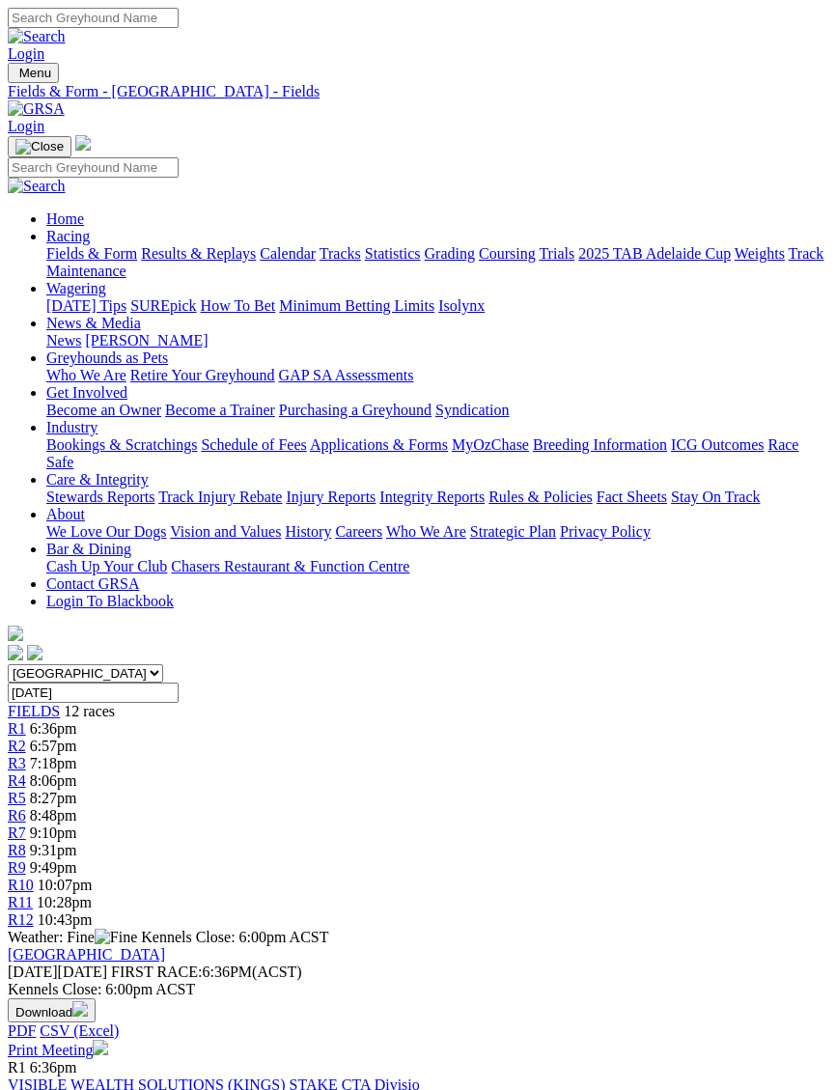 The width and height of the screenshot is (836, 1090). What do you see at coordinates (36, 109) in the screenshot?
I see `img: GRSA` at bounding box center [36, 109].